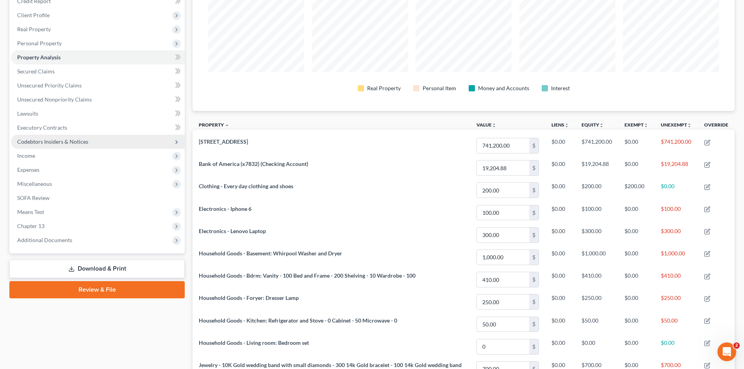 The width and height of the screenshot is (744, 369). Describe the element at coordinates (34, 183) in the screenshot. I see `span: Miscellaneous` at that location.